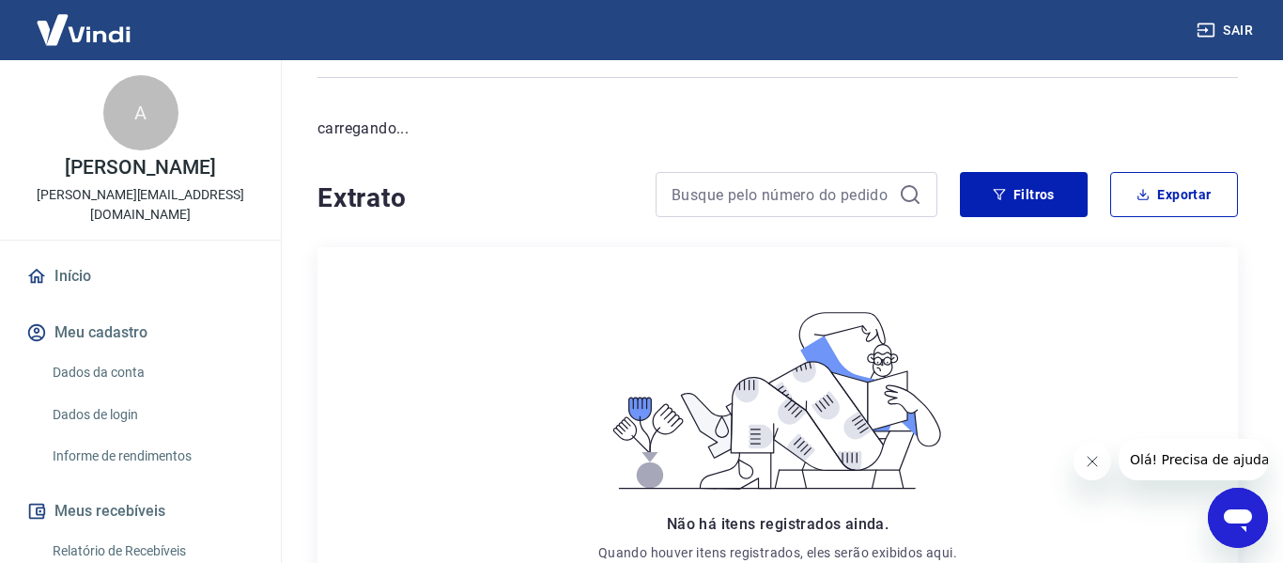  I want to click on span: Não há itens registrados ainda., so click(778, 523).